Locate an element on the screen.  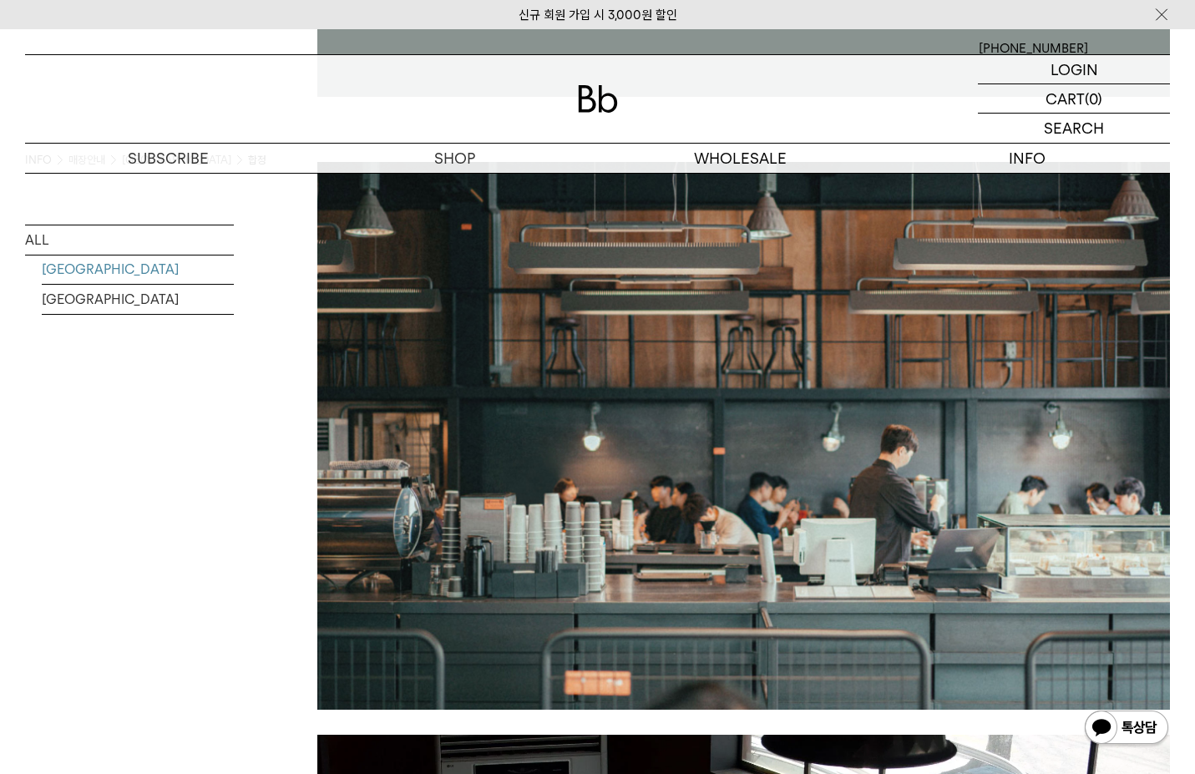
a: CART (0) is located at coordinates (1074, 99).